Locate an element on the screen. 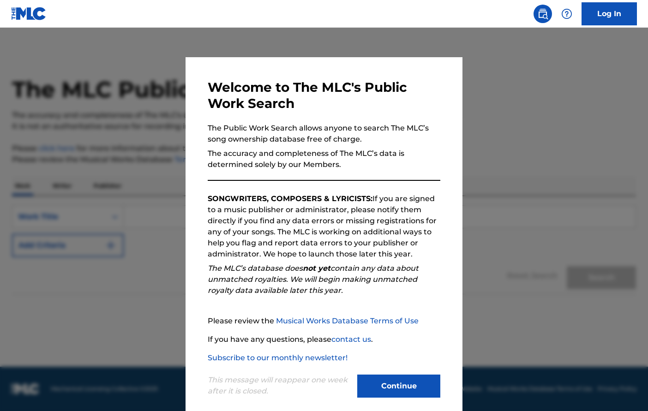  a: Subscribe to our monthly newsletter! is located at coordinates (277, 357).